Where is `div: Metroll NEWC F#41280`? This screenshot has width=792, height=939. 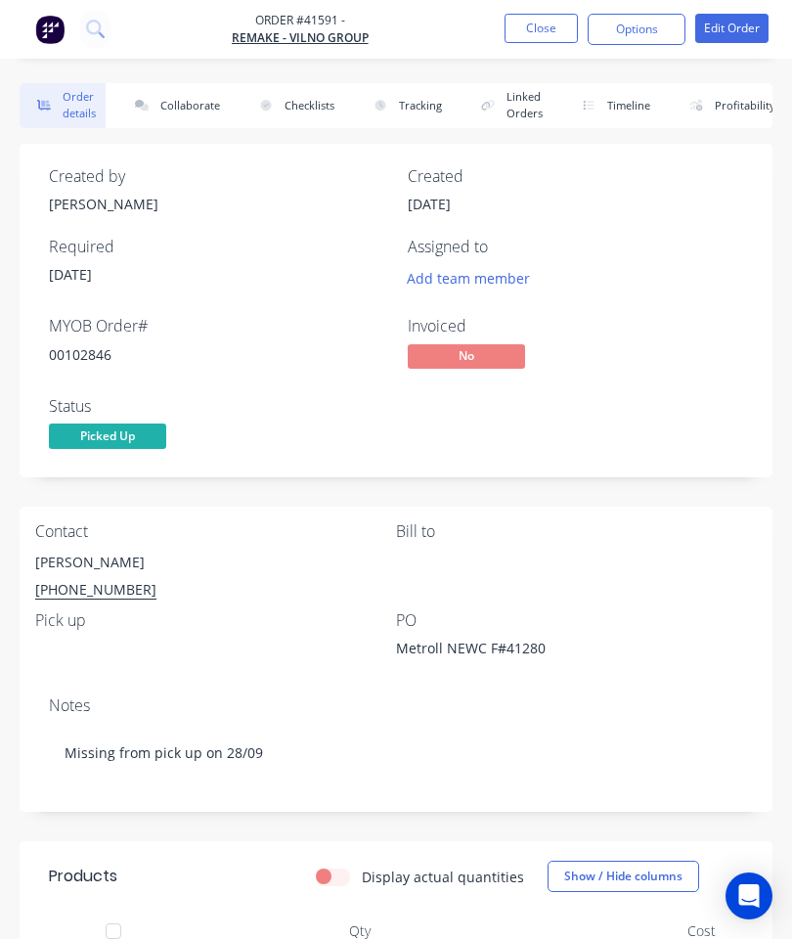
div: Metroll NEWC F#41280 is located at coordinates (518, 651).